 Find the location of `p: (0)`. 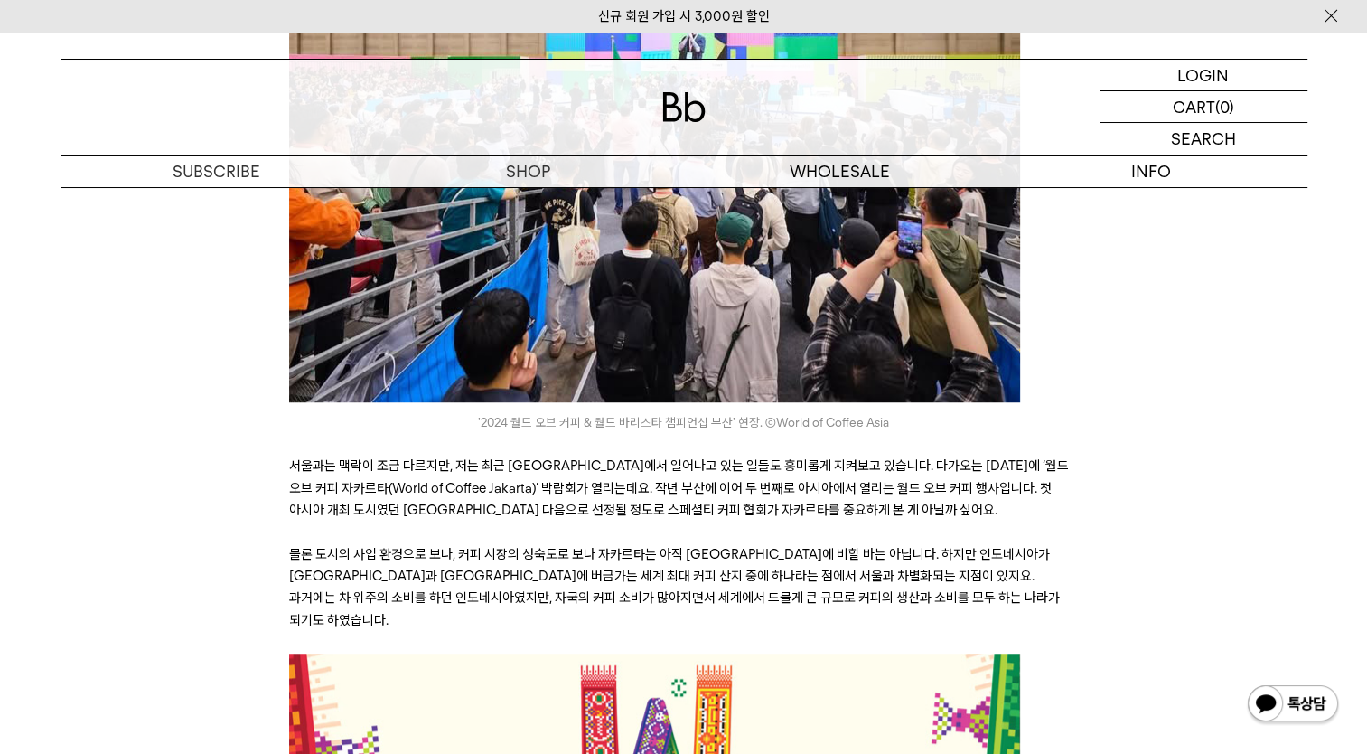

p: (0) is located at coordinates (1225, 107).